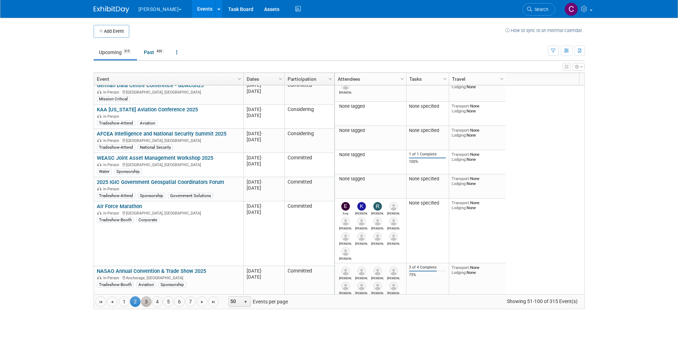 The height and width of the screenshot is (339, 678). Describe the element at coordinates (127, 51) in the screenshot. I see `span: 315` at that location.